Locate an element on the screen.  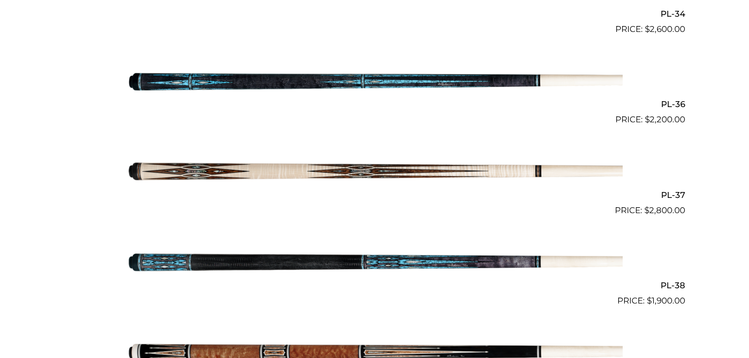
h2: PL-34 is located at coordinates (374, 14).